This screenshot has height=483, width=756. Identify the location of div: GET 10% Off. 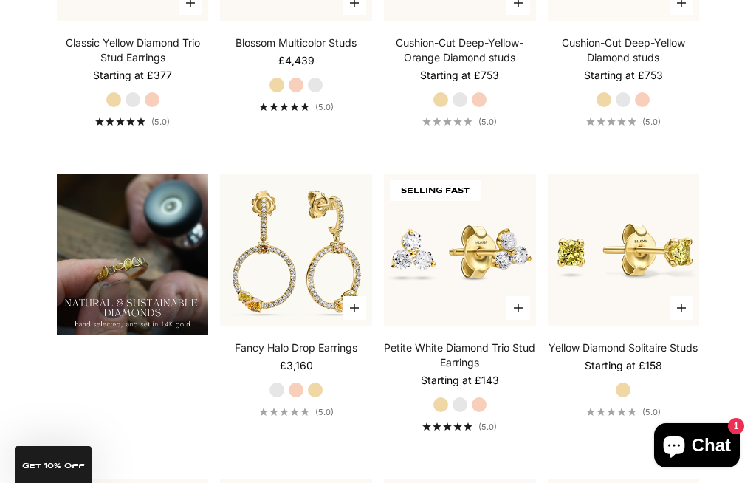
(53, 464).